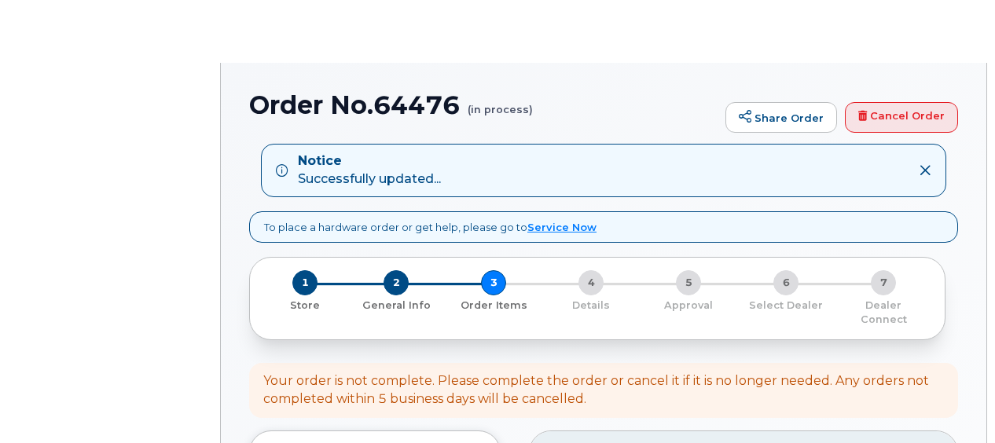 The width and height of the screenshot is (995, 443). I want to click on a: 2 General Info, so click(396, 303).